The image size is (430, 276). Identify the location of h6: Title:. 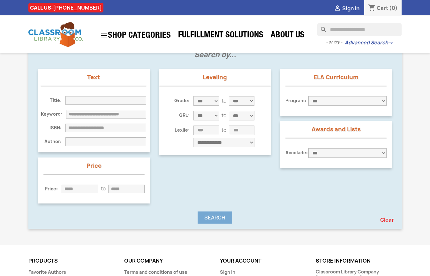
(53, 100).